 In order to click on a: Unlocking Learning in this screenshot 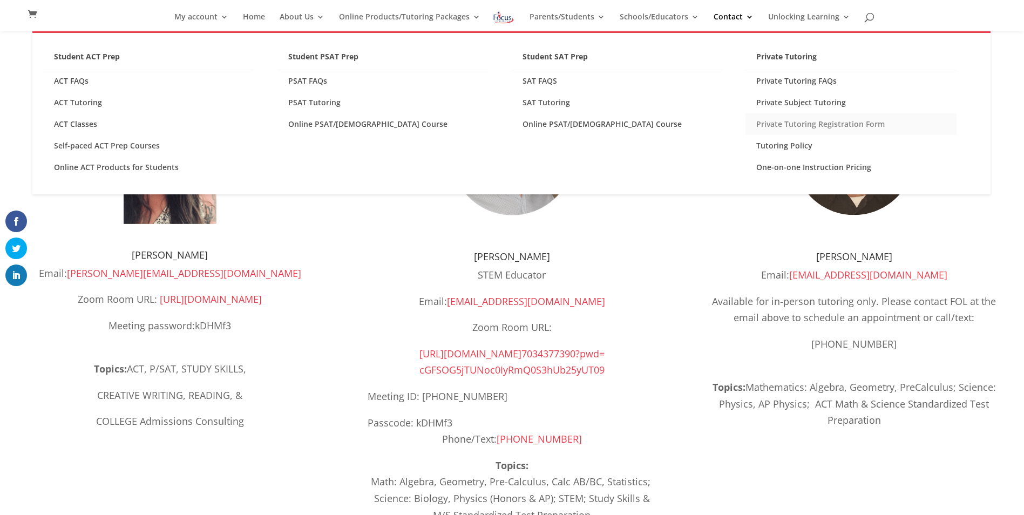, I will do `click(809, 22)`.